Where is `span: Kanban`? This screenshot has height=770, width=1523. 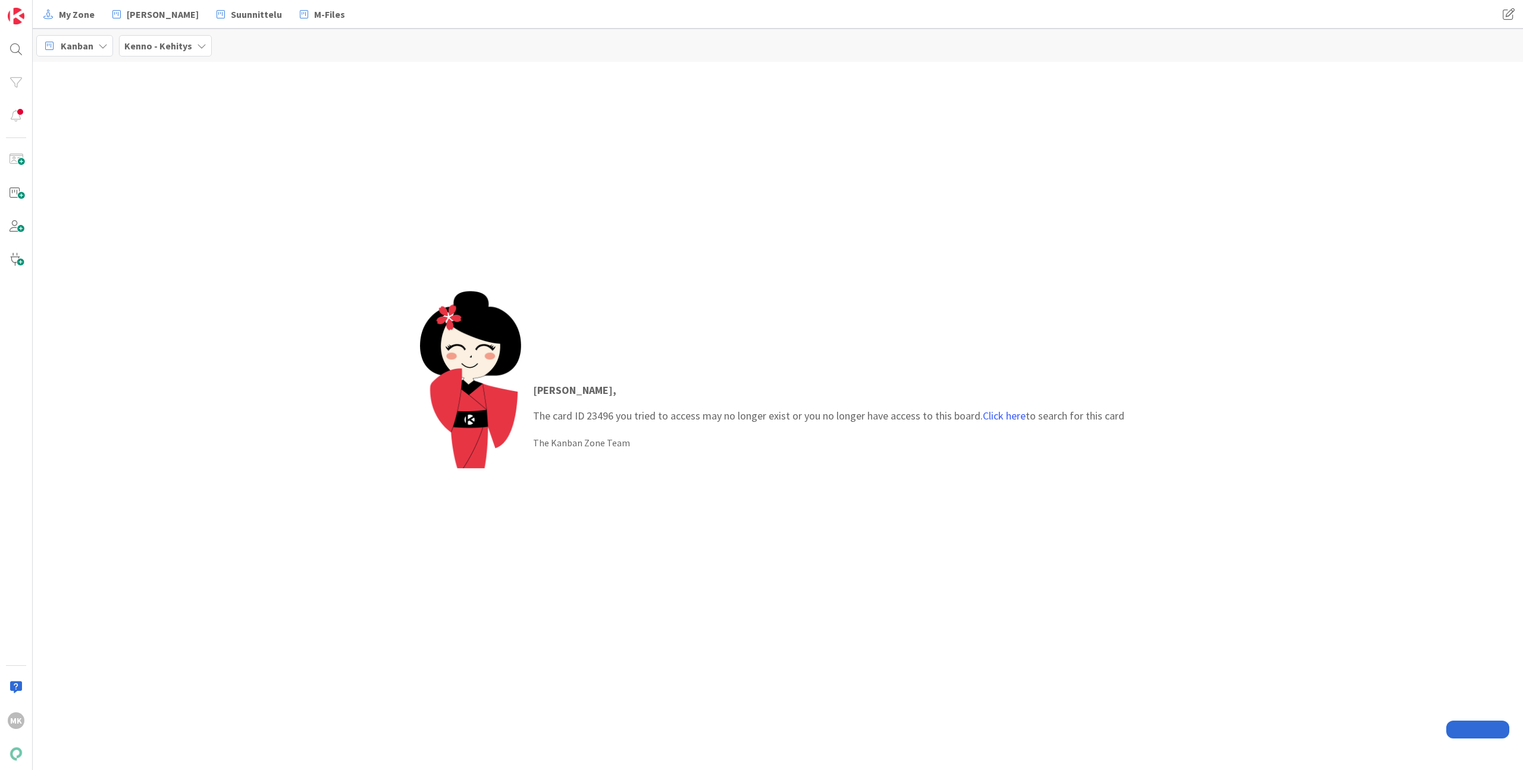
span: Kanban is located at coordinates (77, 46).